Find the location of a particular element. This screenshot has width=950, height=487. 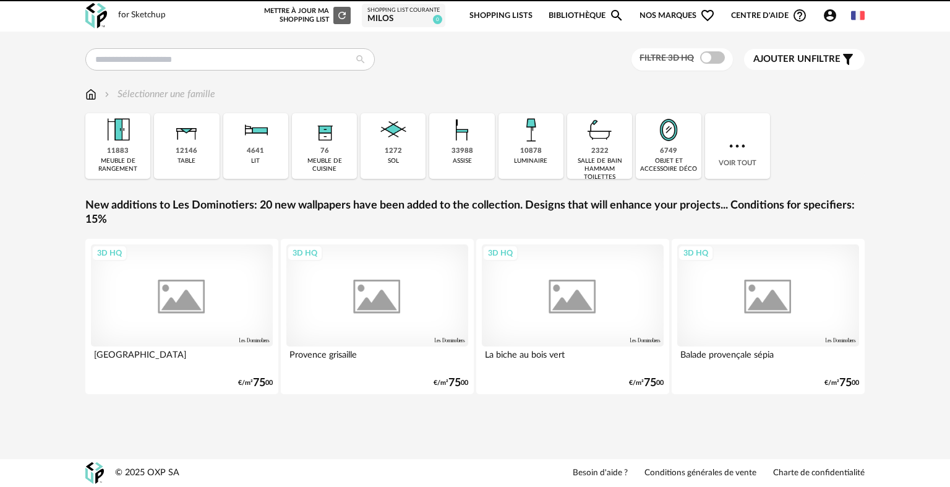

div: assise is located at coordinates (462, 161).